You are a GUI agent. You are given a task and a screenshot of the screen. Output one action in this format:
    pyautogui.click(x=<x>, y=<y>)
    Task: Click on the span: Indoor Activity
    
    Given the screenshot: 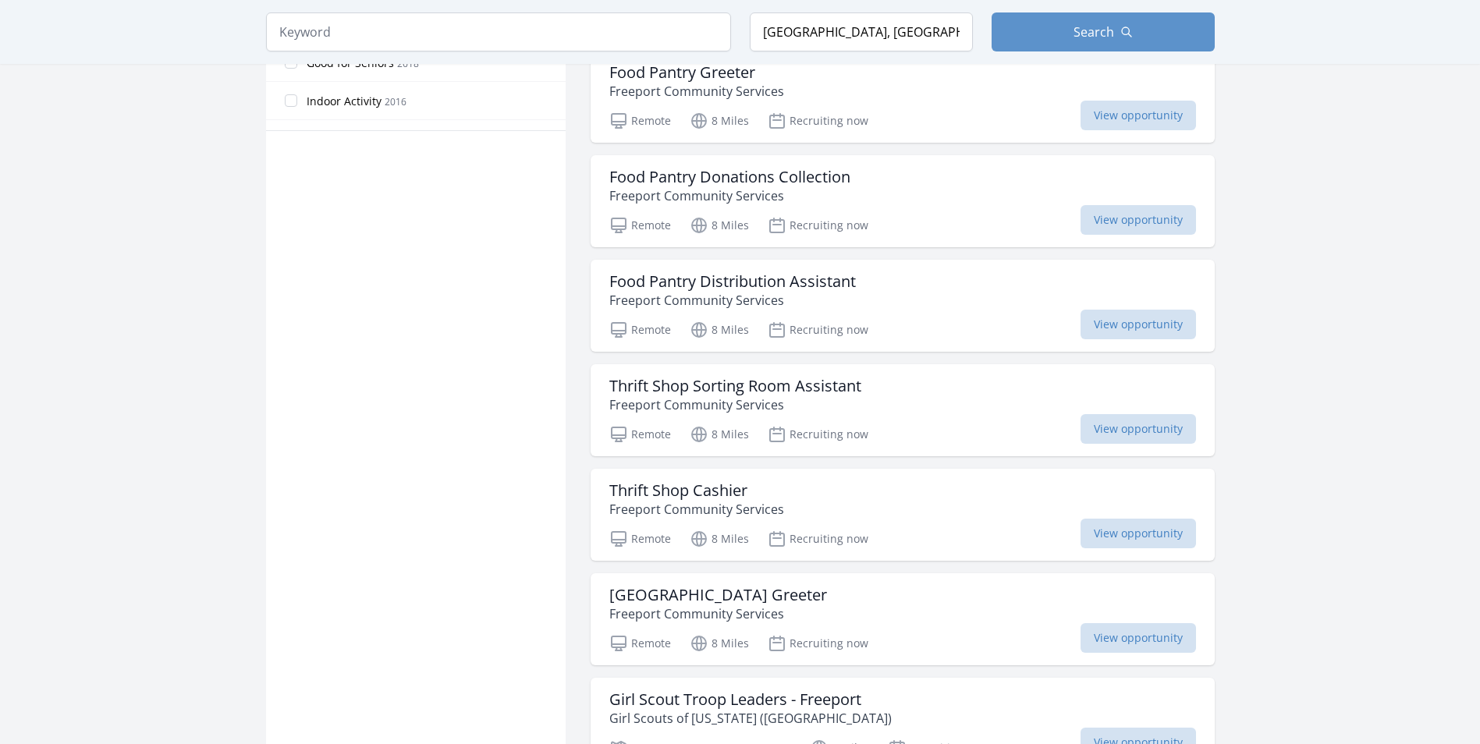 What is the action you would take?
    pyautogui.click(x=344, y=101)
    